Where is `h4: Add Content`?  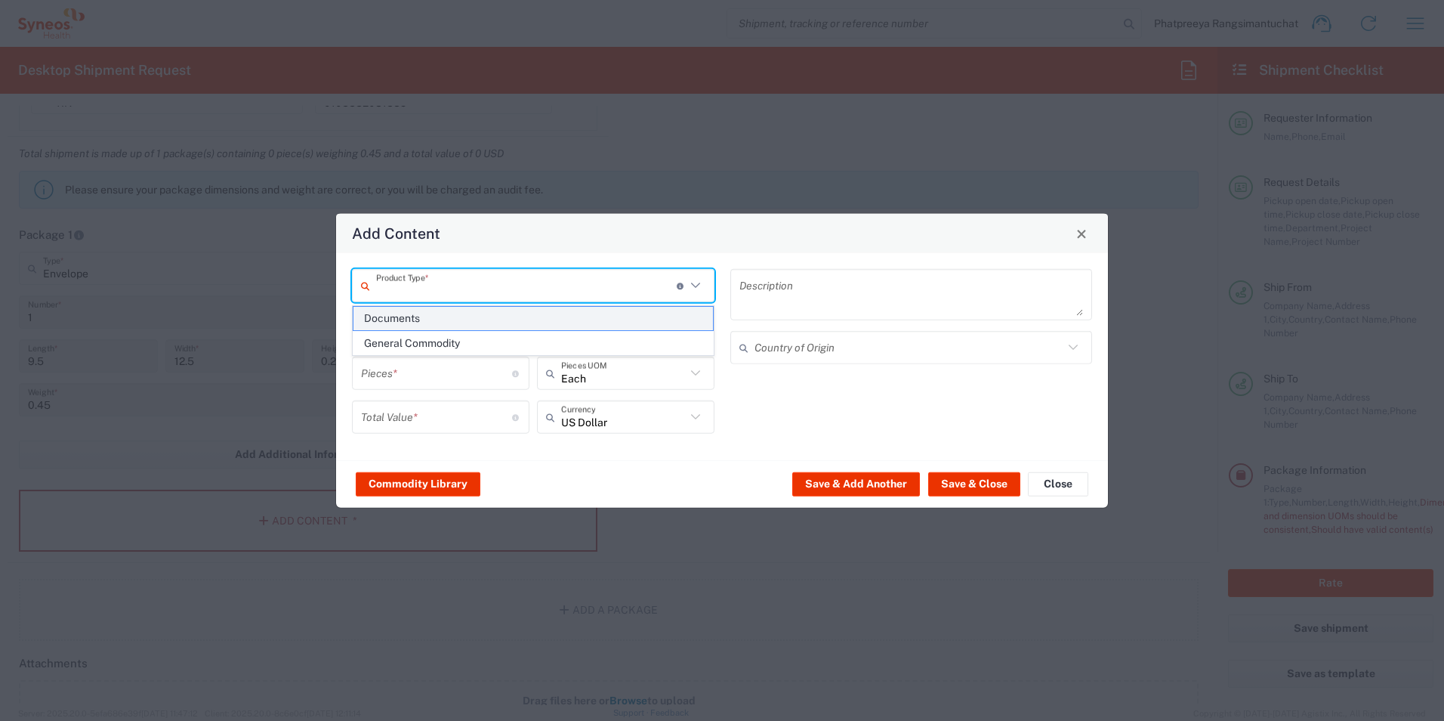 h4: Add Content is located at coordinates (396, 233).